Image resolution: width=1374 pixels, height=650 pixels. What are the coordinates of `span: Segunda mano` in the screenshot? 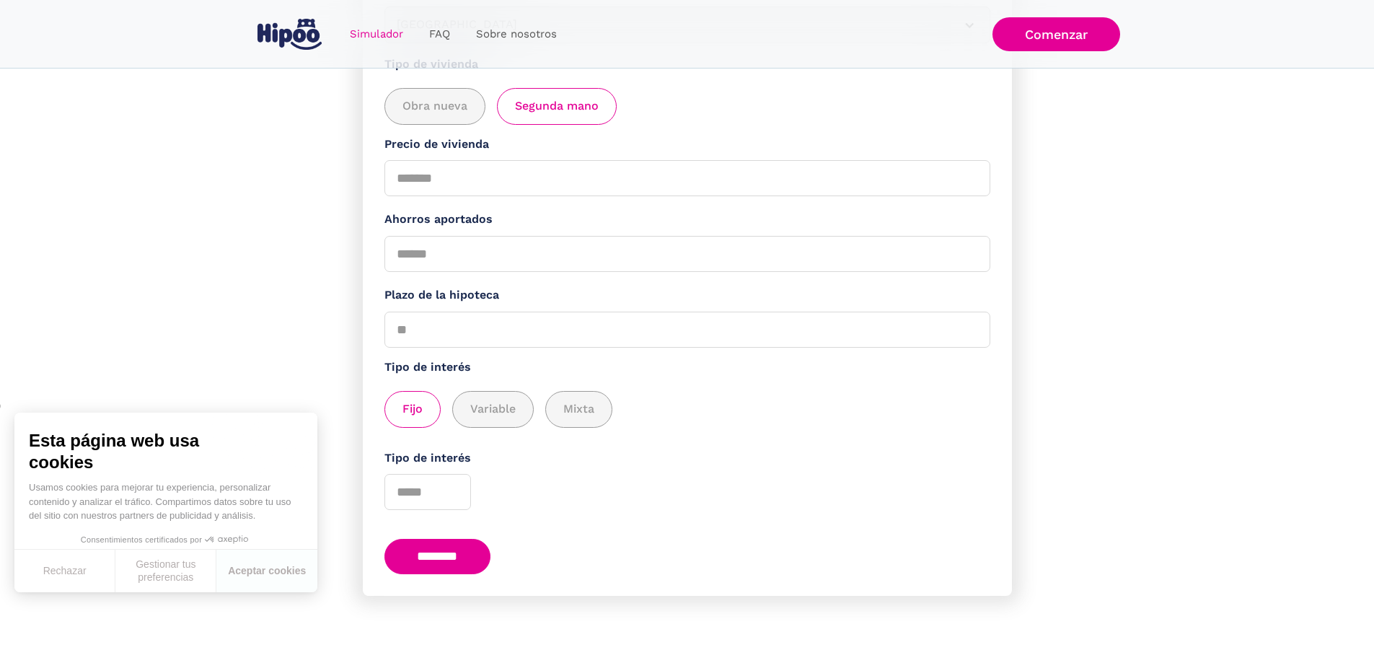 It's located at (557, 106).